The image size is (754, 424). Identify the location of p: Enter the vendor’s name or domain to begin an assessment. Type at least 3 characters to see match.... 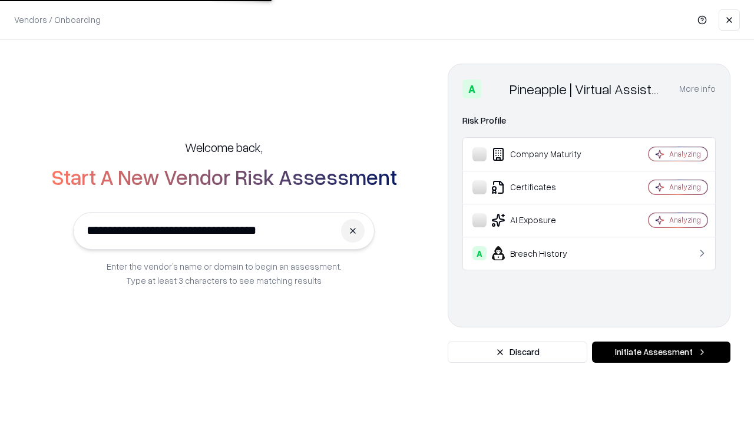
(224, 273).